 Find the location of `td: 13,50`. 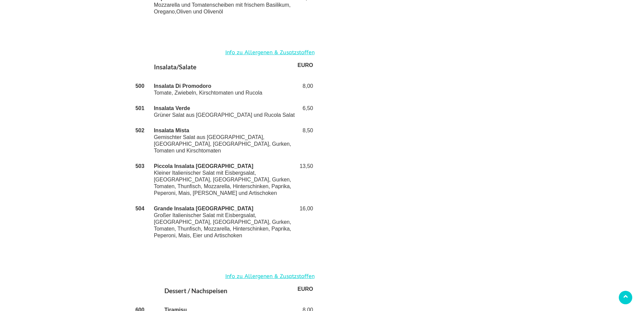

td: 13,50 is located at coordinates (305, 180).